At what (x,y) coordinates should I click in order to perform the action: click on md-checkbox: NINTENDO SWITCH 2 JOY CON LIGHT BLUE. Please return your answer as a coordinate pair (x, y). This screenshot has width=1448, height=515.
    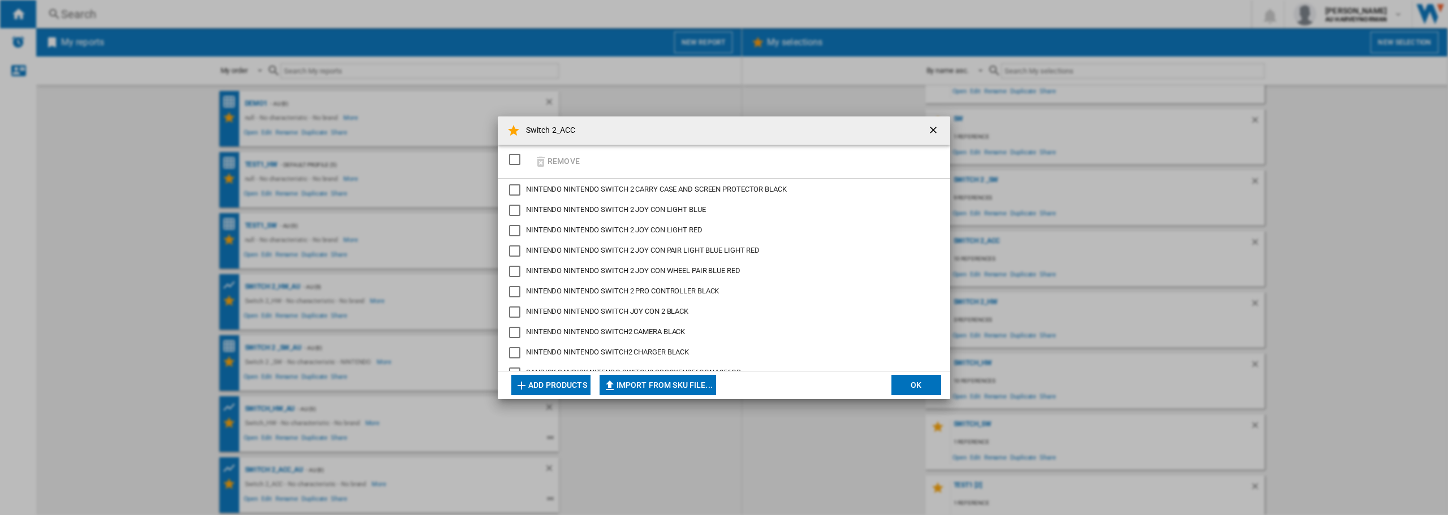
    Looking at the image, I should click on (719, 210).